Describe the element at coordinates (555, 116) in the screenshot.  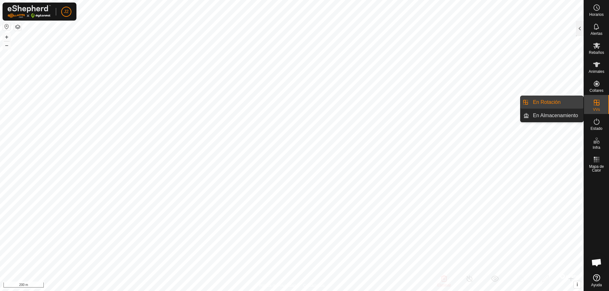
I see `span: En Almacenamiento` at that location.